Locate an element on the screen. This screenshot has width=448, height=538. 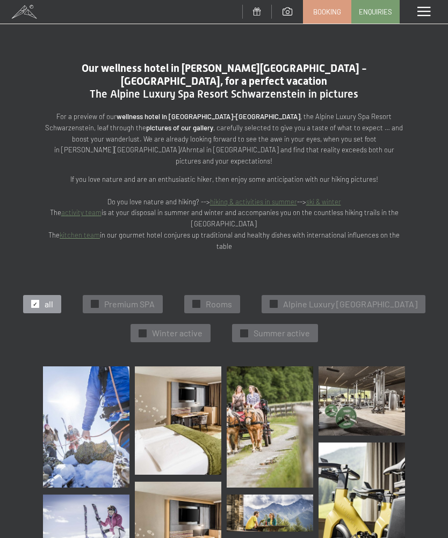
a: activity team is located at coordinates (81, 212).